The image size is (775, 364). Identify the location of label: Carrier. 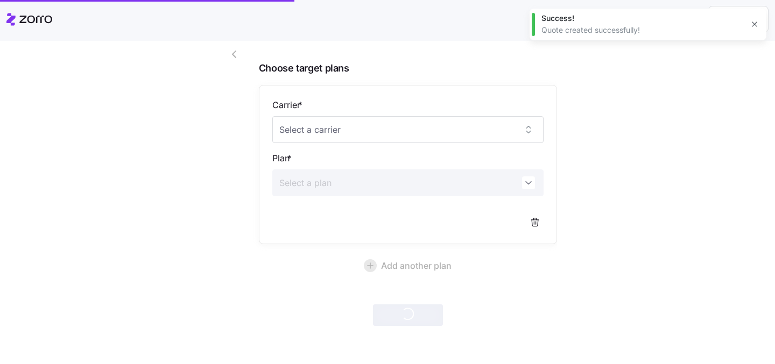
(288, 105).